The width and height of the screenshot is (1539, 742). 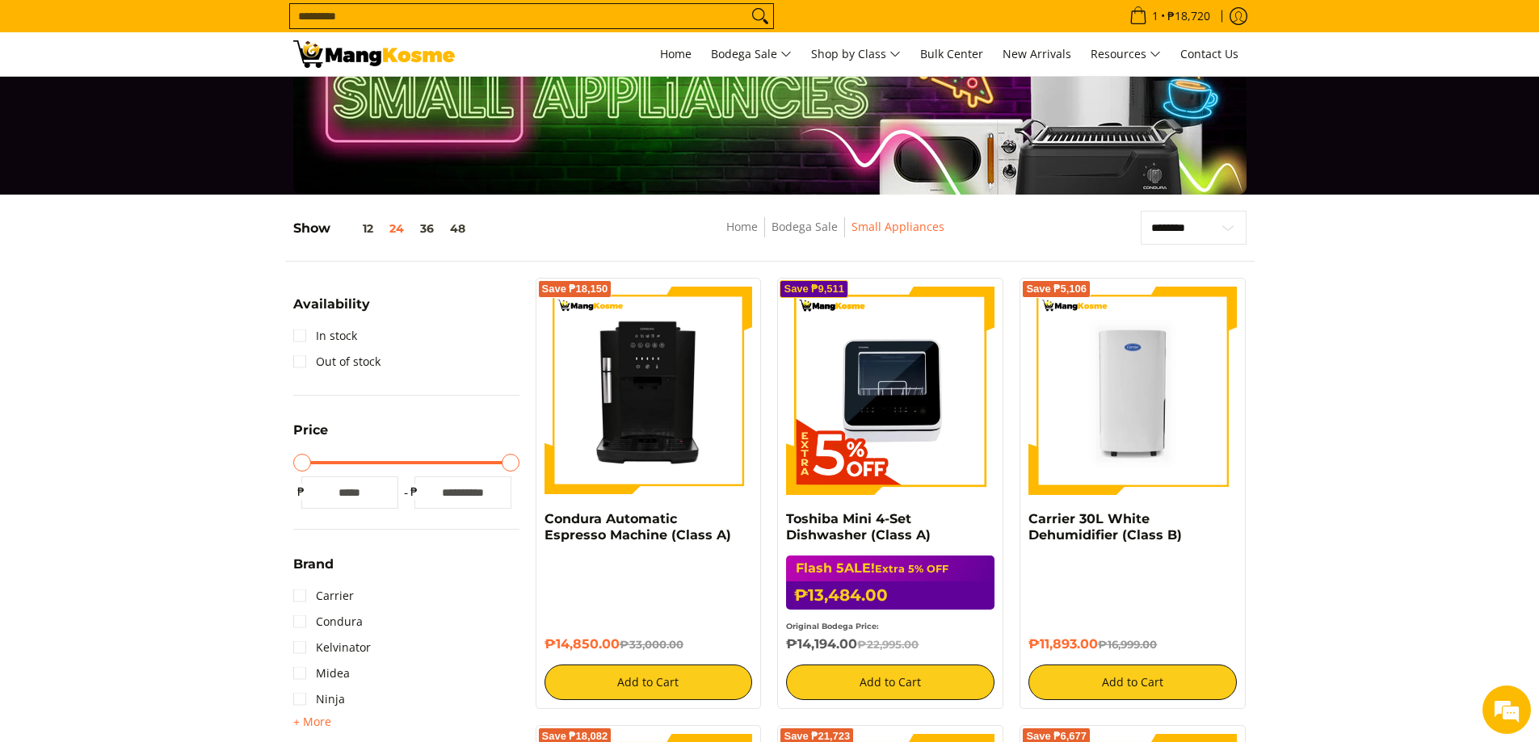 What do you see at coordinates (855, 54) in the screenshot?
I see `span: Shop by Class` at bounding box center [855, 54].